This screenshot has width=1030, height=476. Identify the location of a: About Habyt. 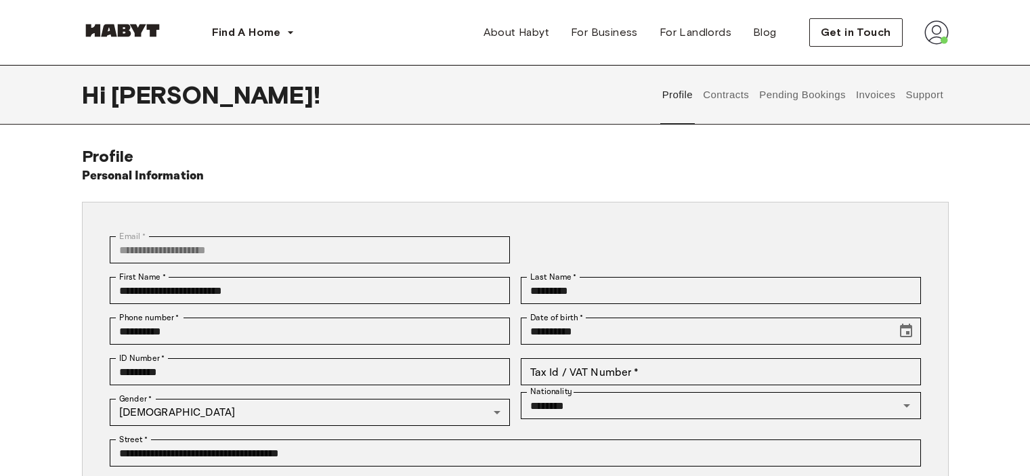
(516, 32).